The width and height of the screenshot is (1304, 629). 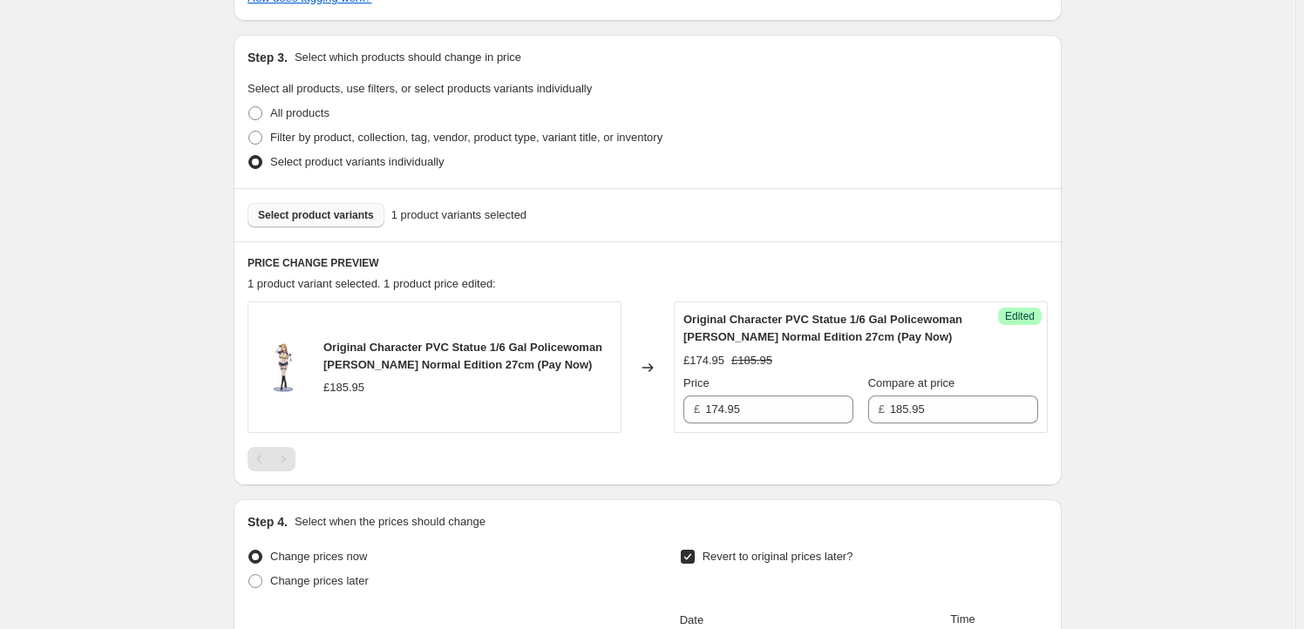 What do you see at coordinates (357, 161) in the screenshot?
I see `span: Select product variants individually` at bounding box center [357, 161].